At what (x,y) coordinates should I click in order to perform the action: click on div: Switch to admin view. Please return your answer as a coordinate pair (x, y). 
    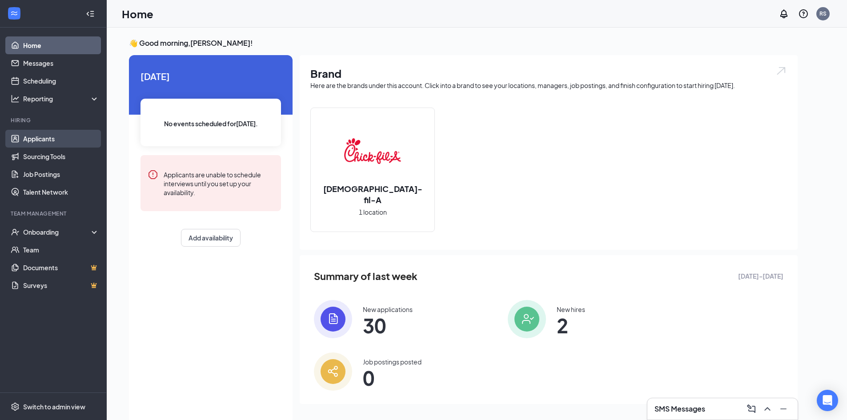
    Looking at the image, I should click on (54, 407).